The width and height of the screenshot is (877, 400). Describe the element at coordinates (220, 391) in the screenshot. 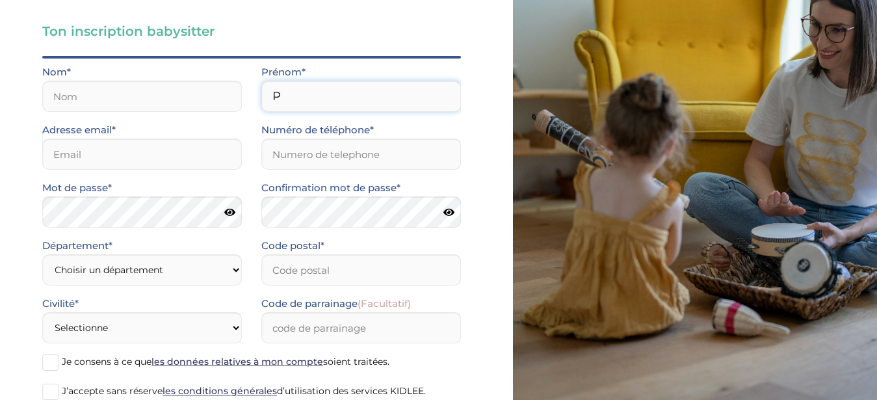

I see `a: les conditions générales` at that location.